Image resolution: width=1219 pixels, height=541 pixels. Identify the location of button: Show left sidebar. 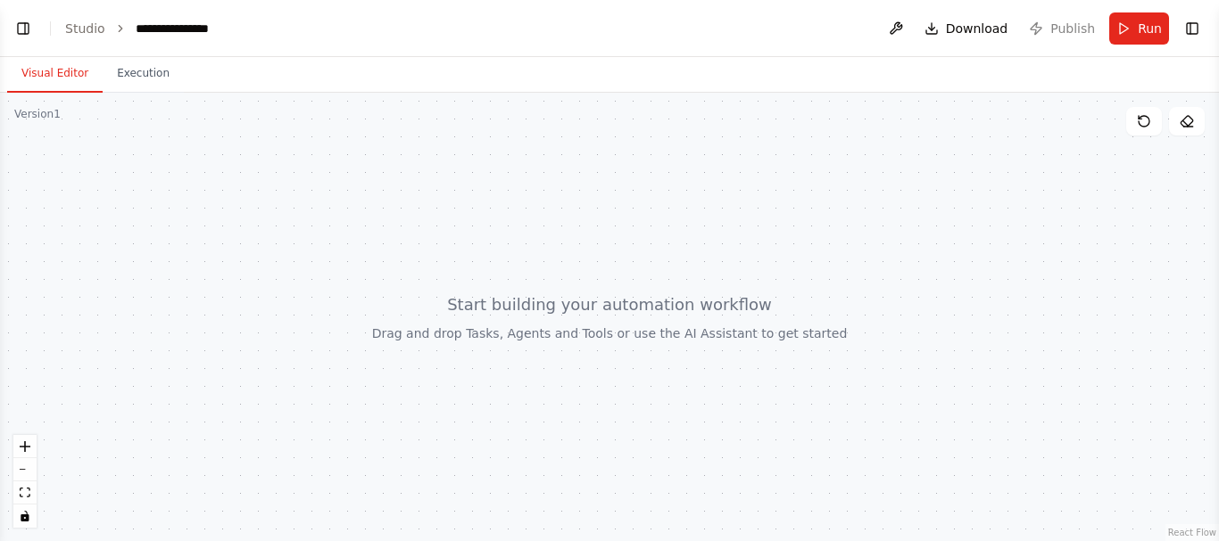
(23, 29).